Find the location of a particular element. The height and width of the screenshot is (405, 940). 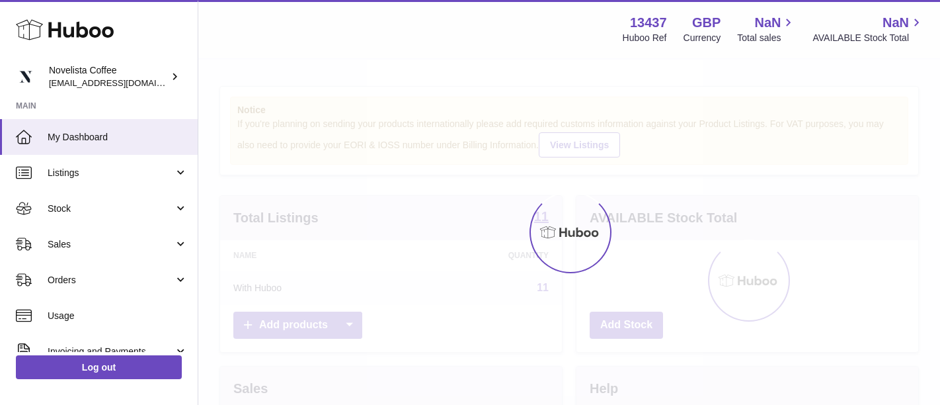

strong: GBP is located at coordinates (706, 22).